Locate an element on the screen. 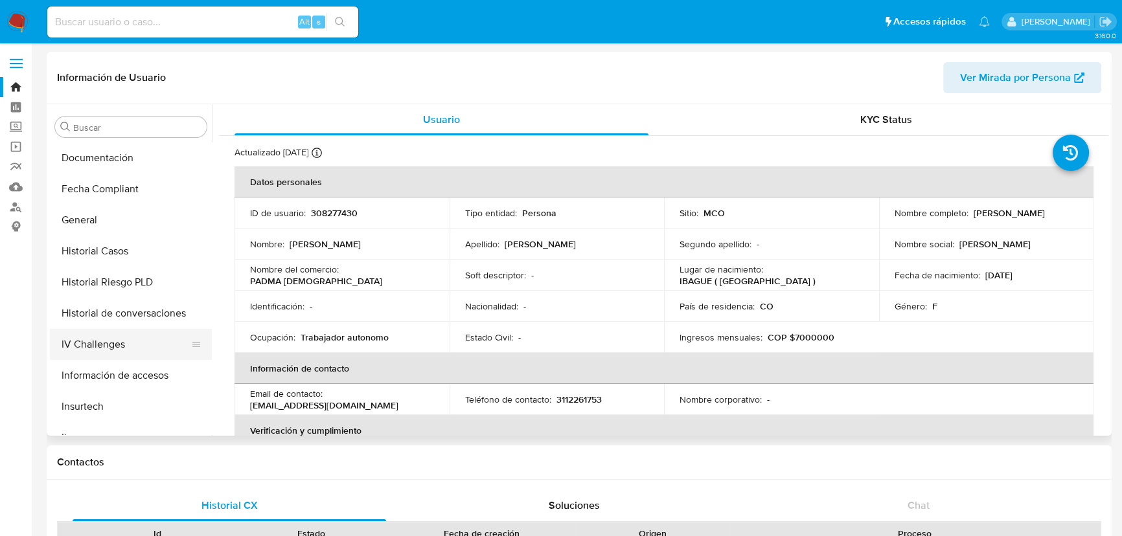 The image size is (1122, 536). p: Nombre social : is located at coordinates (924, 244).